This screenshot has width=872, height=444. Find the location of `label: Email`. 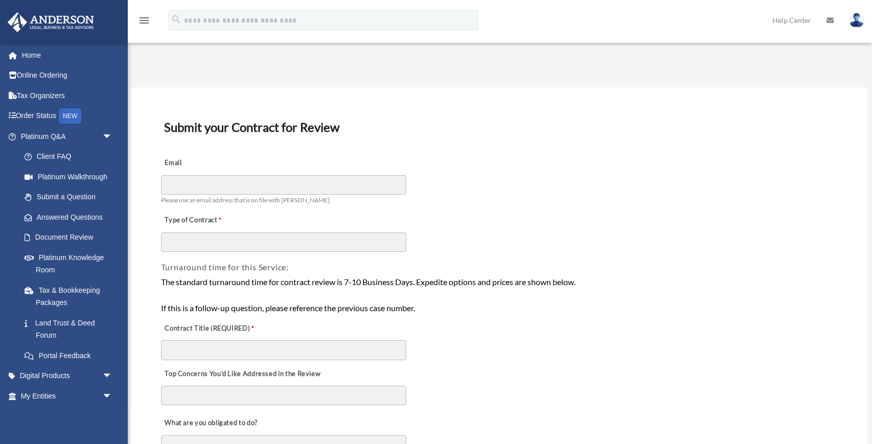

label: Email is located at coordinates (212, 164).